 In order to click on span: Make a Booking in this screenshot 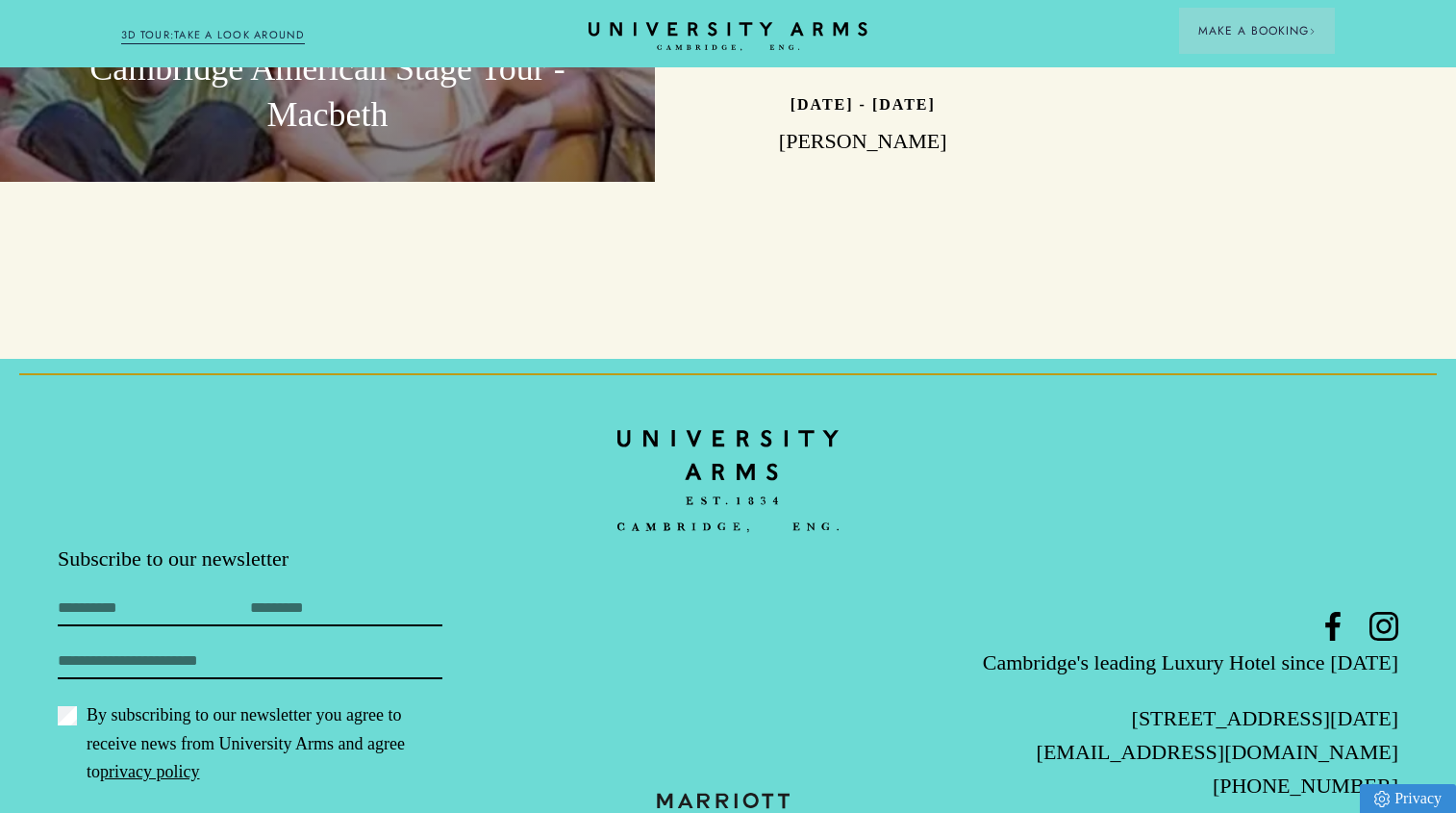, I will do `click(1257, 31)`.